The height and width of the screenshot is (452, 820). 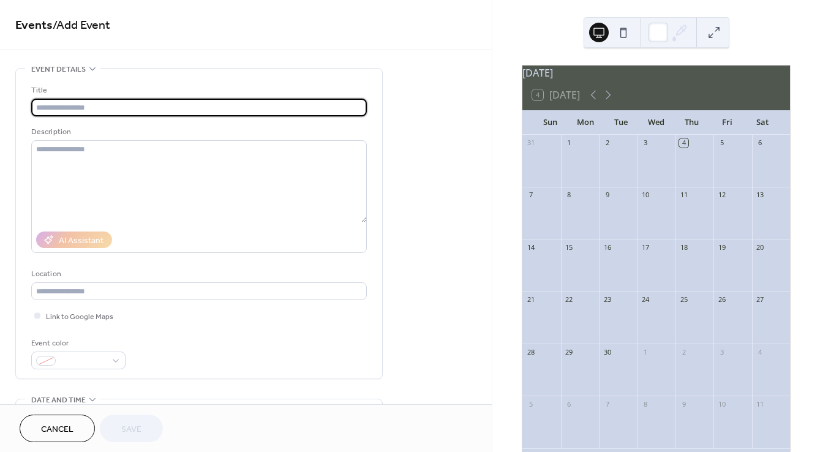 What do you see at coordinates (58, 400) in the screenshot?
I see `span: Date and time` at bounding box center [58, 400].